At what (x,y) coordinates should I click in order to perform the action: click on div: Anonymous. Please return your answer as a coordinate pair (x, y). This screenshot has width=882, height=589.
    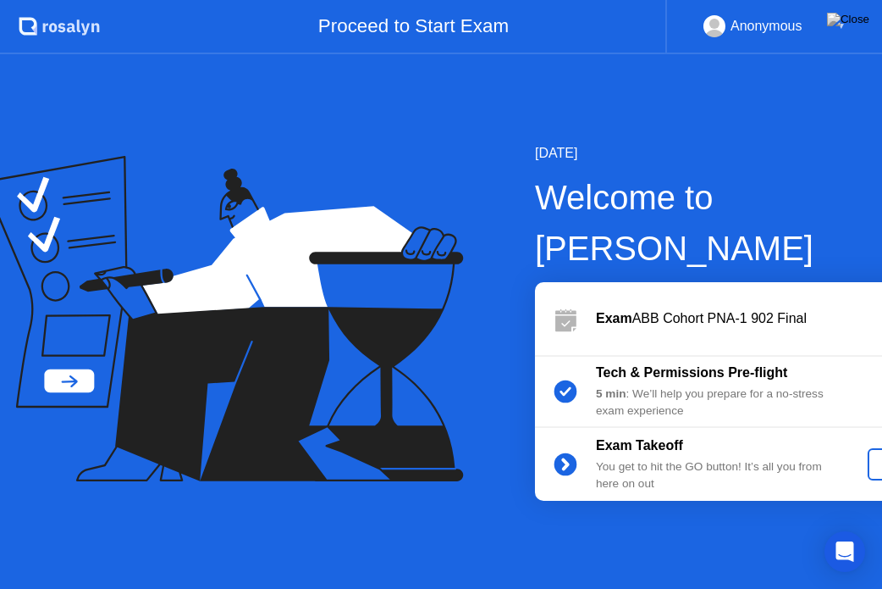
    Looking at the image, I should click on (766, 26).